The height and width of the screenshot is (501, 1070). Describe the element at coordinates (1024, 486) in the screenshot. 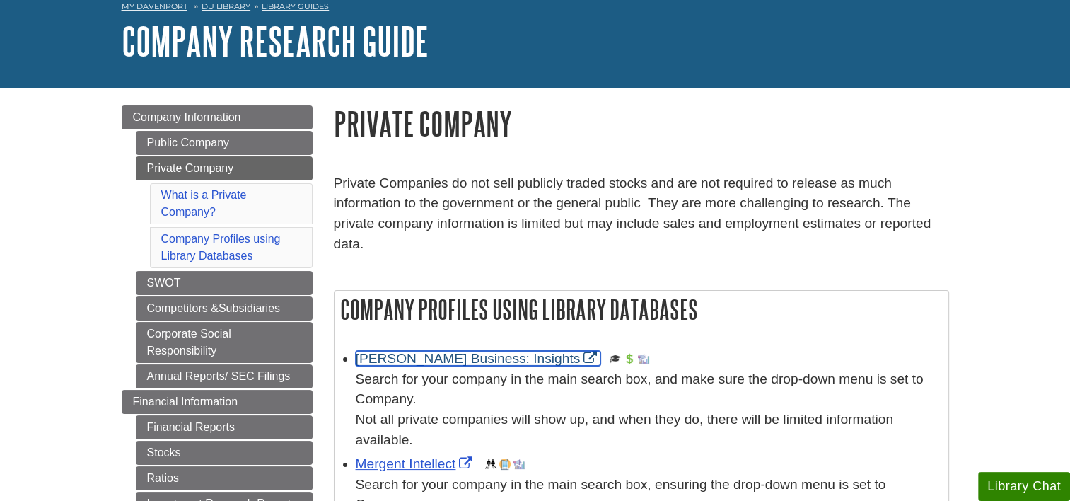

I see `button: Library Chat` at that location.